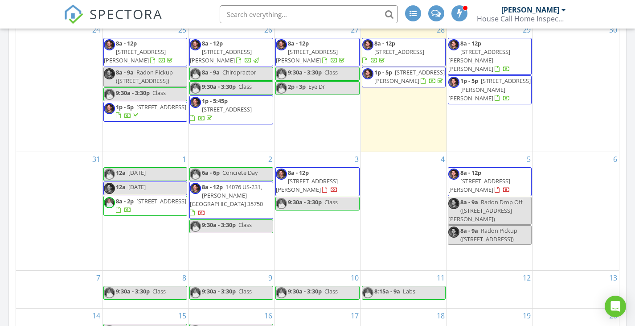 The width and height of the screenshot is (635, 326). Describe the element at coordinates (441, 30) in the screenshot. I see `a: Go to August 28, 2025` at that location.